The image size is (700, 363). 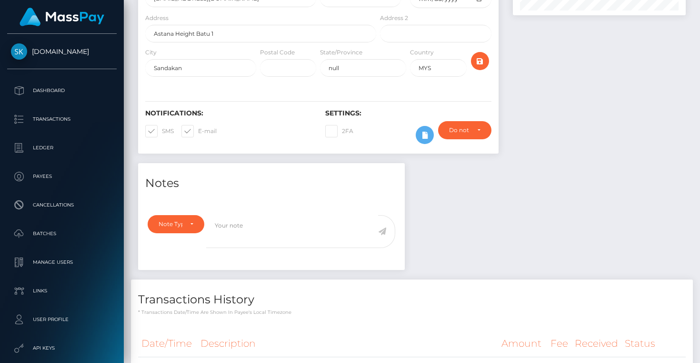 I want to click on a: Links, so click(x=62, y=291).